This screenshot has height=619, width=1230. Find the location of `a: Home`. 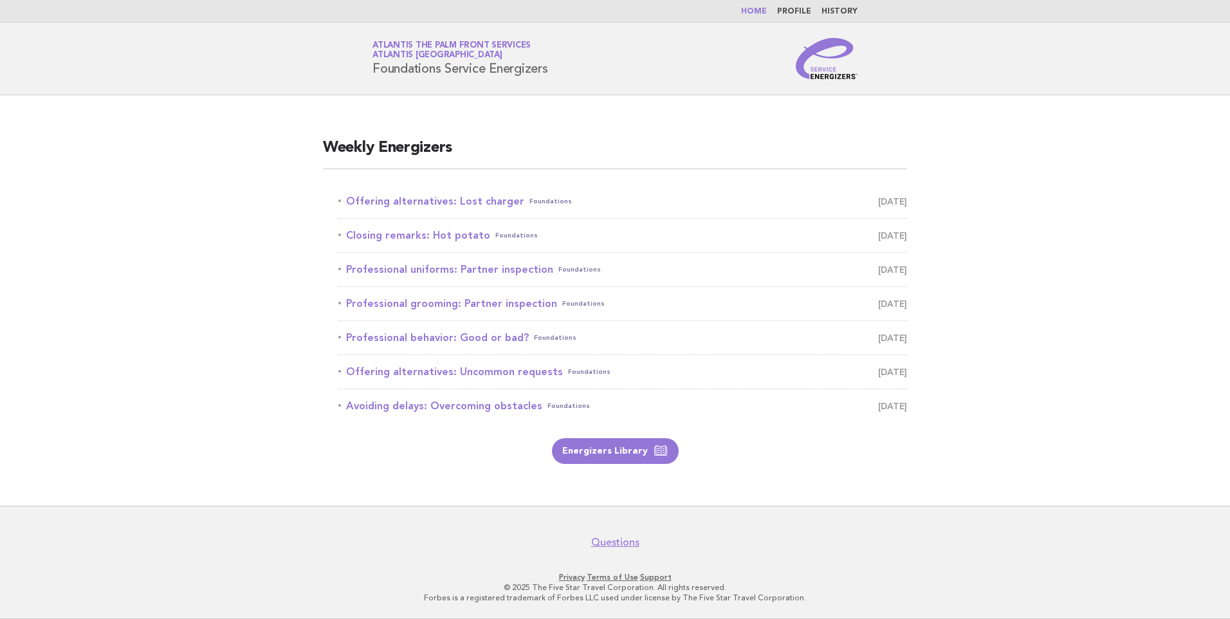

a: Home is located at coordinates (754, 12).